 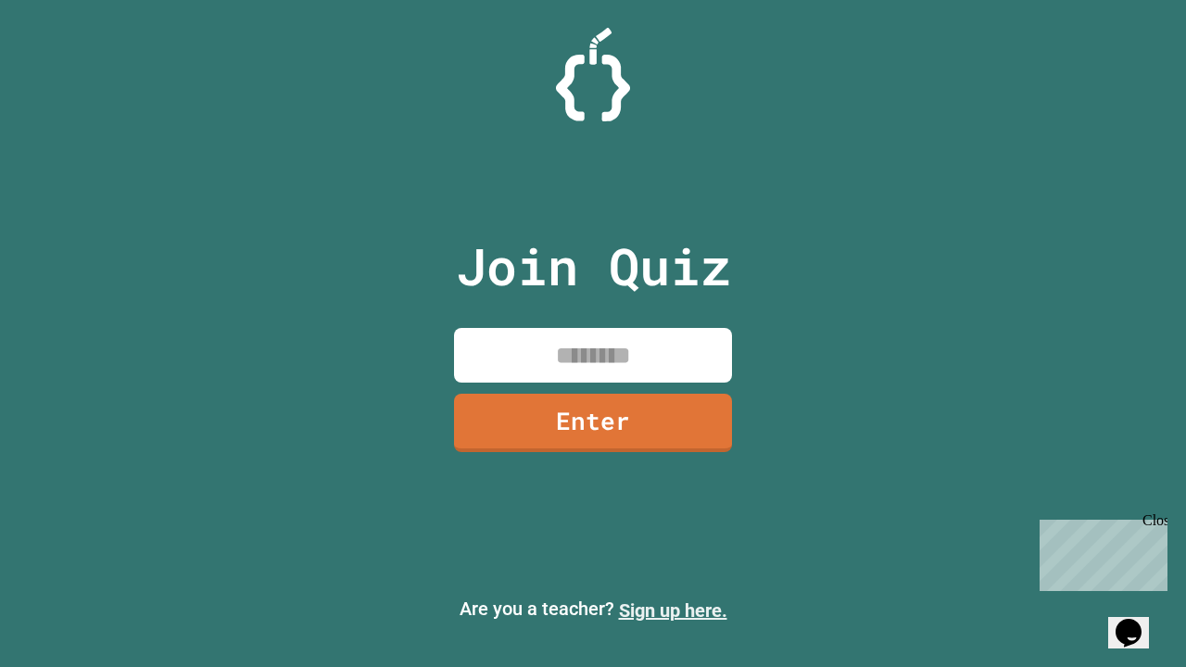 What do you see at coordinates (673, 611) in the screenshot?
I see `a: Sign up here.` at bounding box center [673, 611].